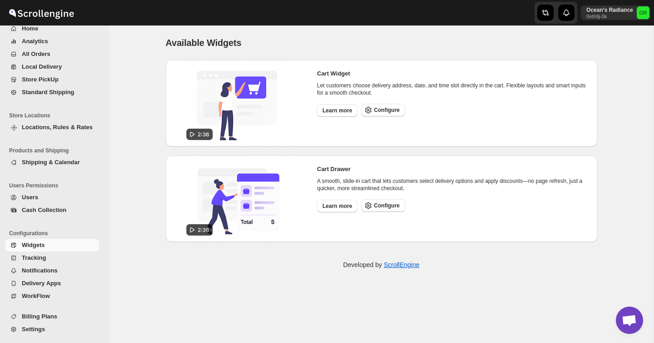 The width and height of the screenshot is (654, 343). I want to click on span: Store Locations, so click(56, 115).